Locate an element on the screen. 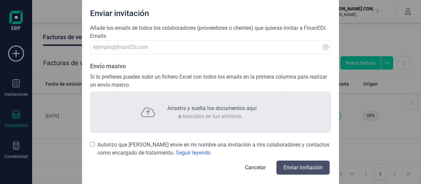 This screenshot has height=184, width=421. div: Arrastra y suelta los documentos aquío búscalos en tus archivos. is located at coordinates (211, 112).